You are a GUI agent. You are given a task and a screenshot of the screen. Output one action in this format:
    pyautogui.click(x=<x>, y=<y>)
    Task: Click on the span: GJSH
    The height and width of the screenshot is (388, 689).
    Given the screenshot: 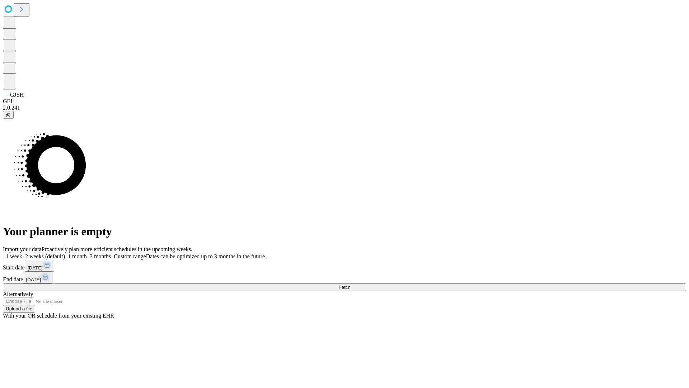 What is the action you would take?
    pyautogui.click(x=17, y=94)
    